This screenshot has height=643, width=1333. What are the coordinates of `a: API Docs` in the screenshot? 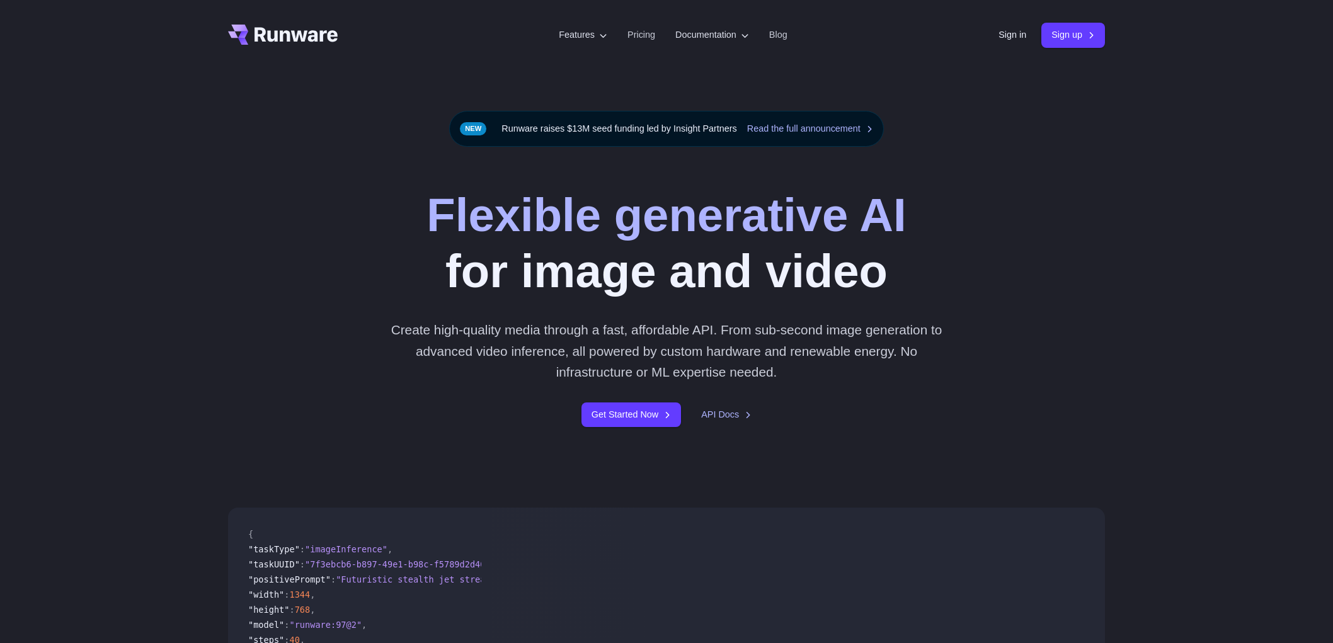 It's located at (727, 415).